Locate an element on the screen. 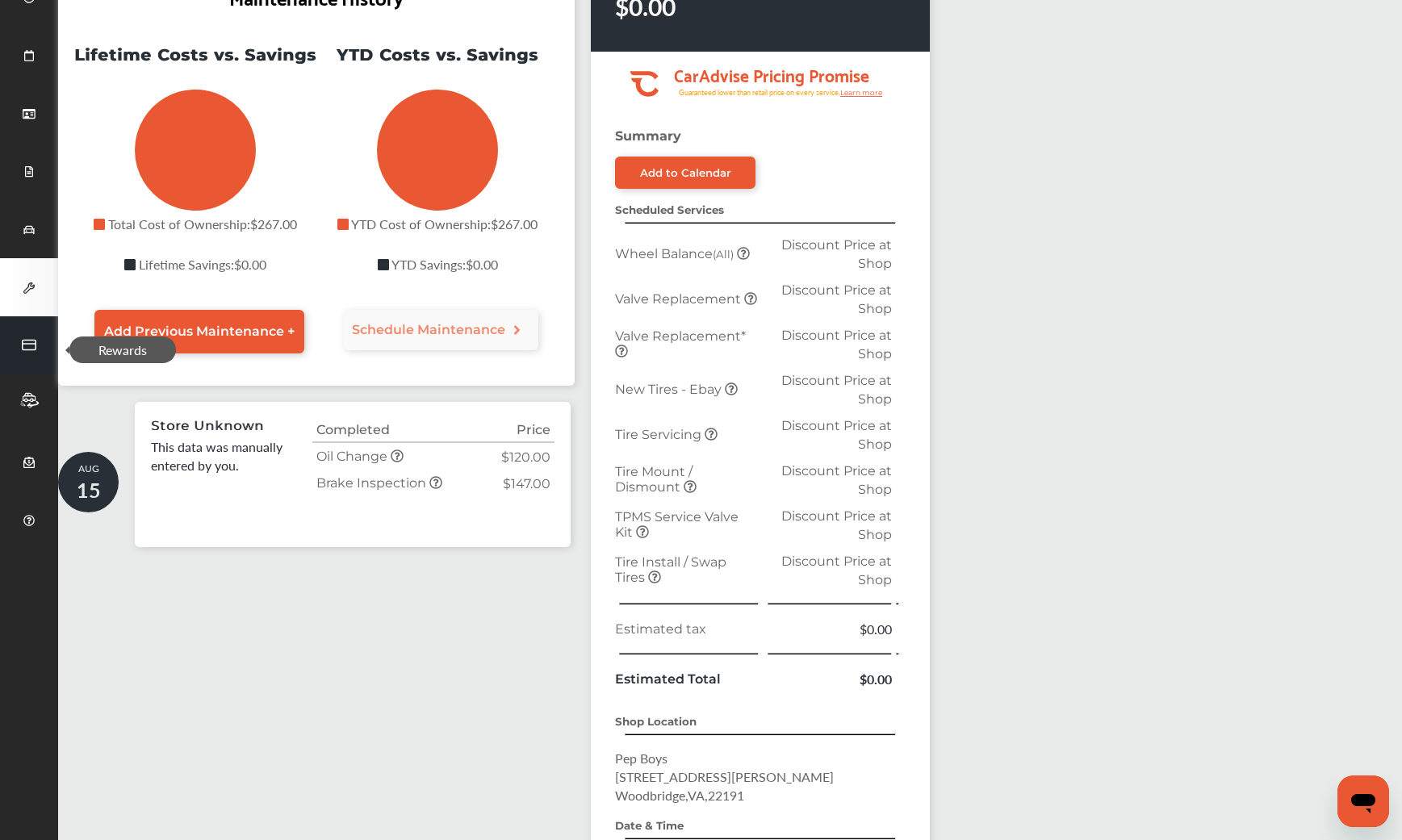 This screenshot has width=1402, height=840. span: Brake Inspection is located at coordinates (373, 483).